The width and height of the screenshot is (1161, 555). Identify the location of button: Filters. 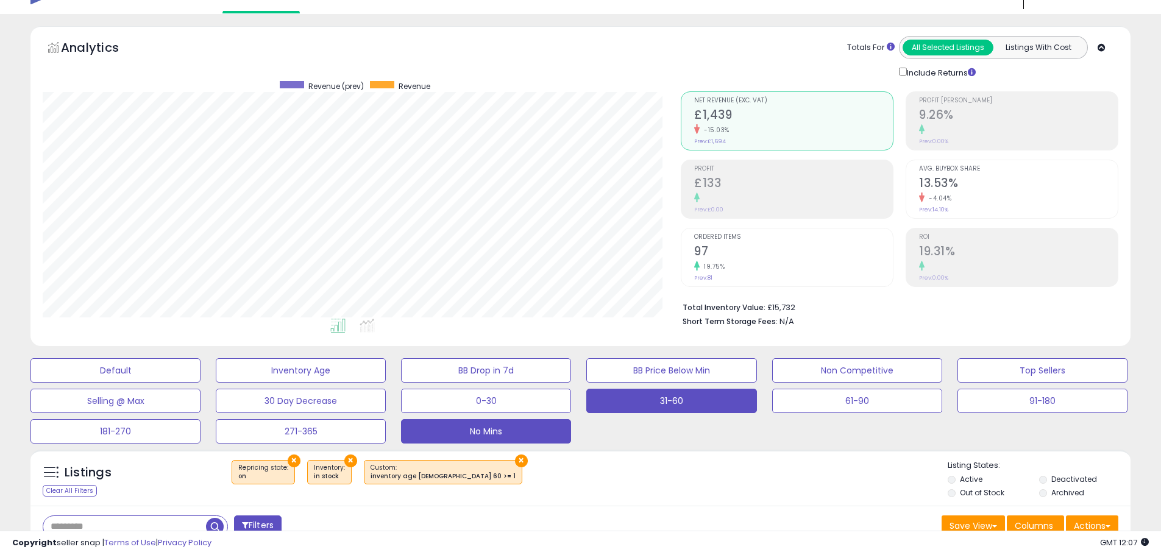
(258, 526).